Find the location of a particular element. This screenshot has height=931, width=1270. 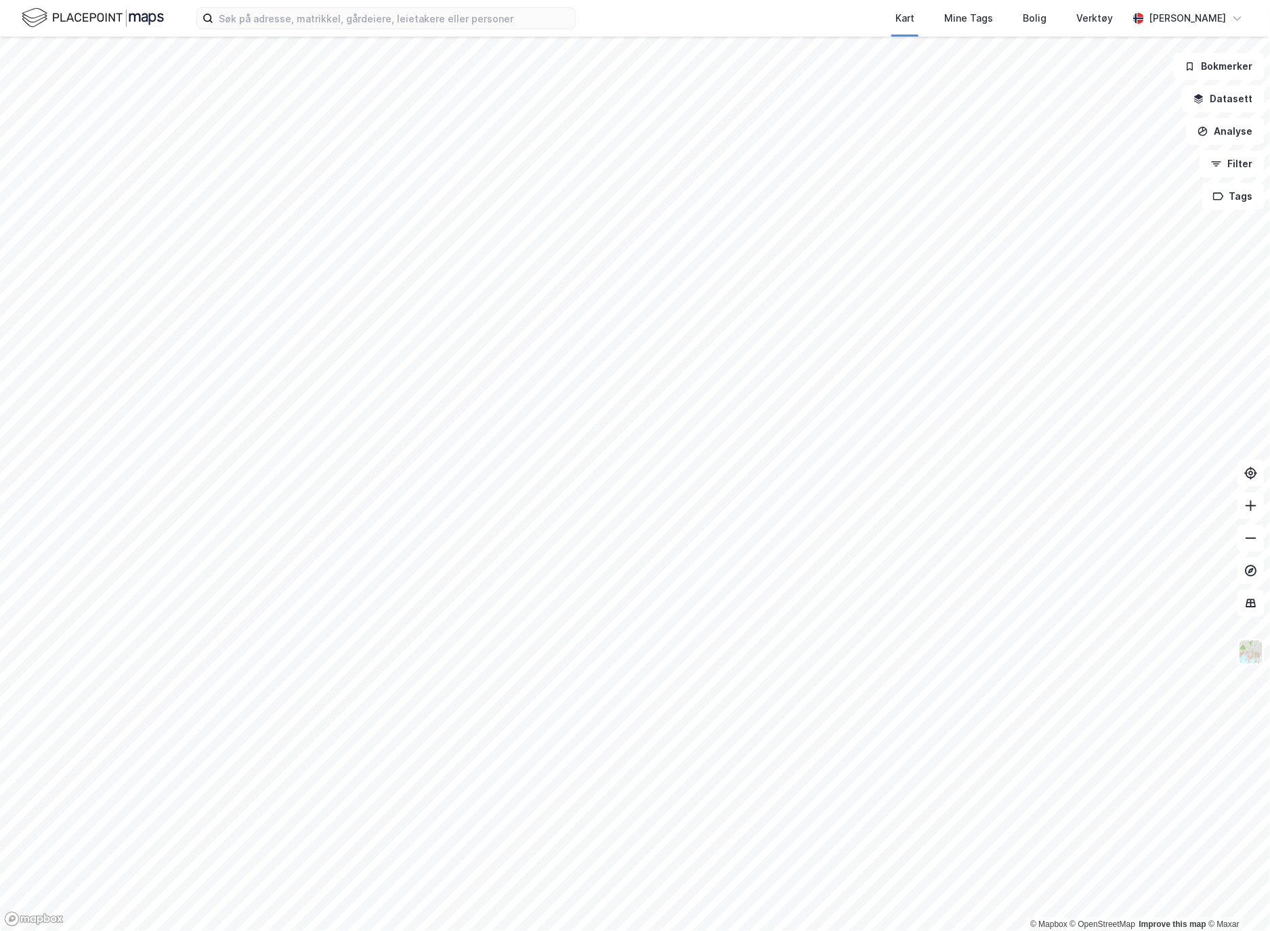

img: logo.f888ab2527a4732fd821a326f86c7f29.svg is located at coordinates (93, 18).